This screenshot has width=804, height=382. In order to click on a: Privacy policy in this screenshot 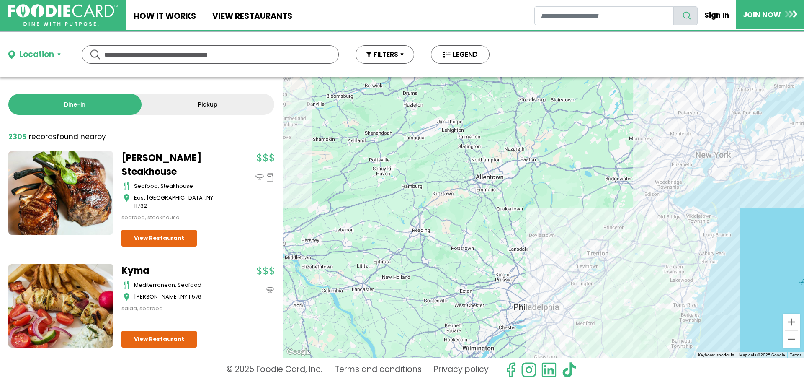, I will do `click(461, 370)`.